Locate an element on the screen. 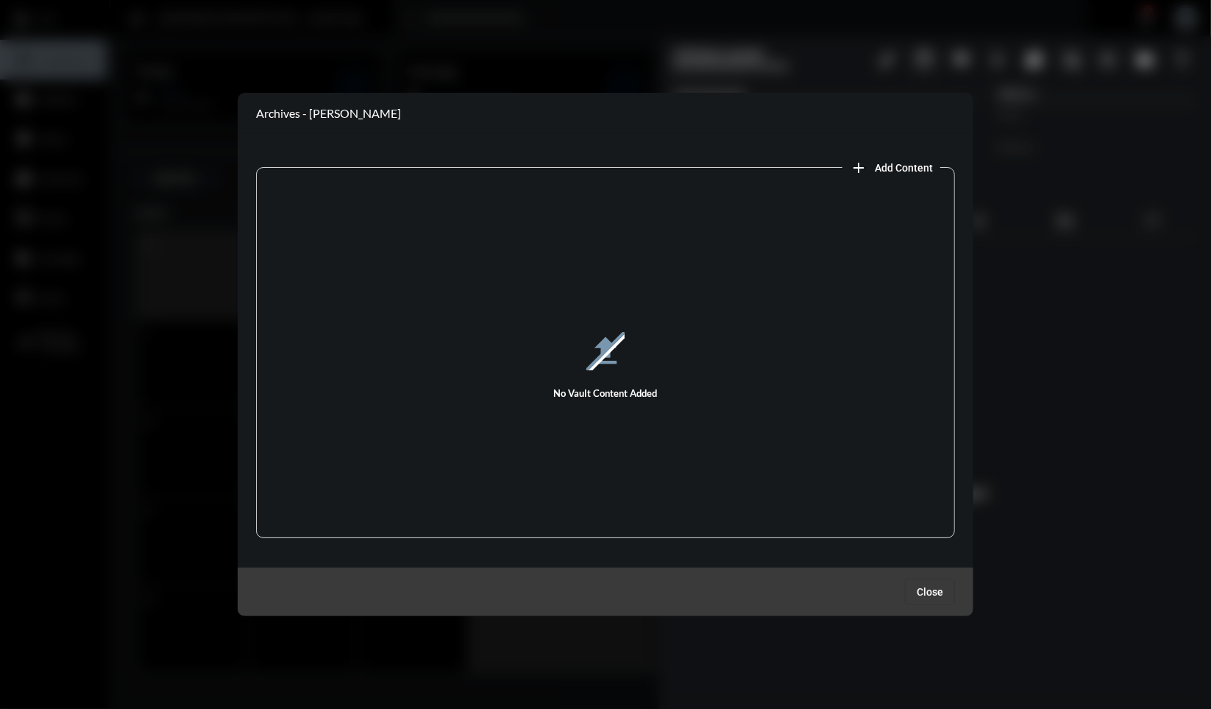 The image size is (1211, 709). h5: No Vault Content Added is located at coordinates (606, 393).